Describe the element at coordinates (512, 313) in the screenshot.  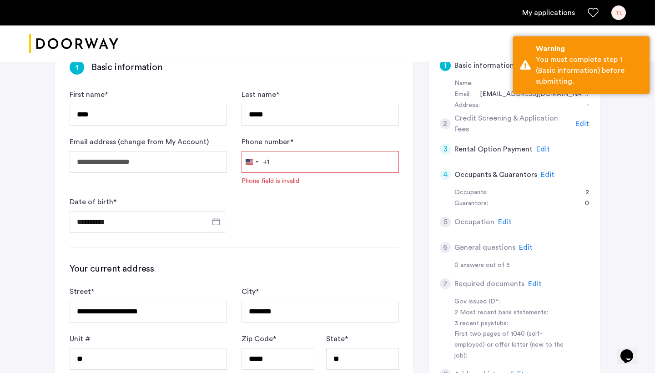
I see `div: 2 Most recent bank statements:` at that location.